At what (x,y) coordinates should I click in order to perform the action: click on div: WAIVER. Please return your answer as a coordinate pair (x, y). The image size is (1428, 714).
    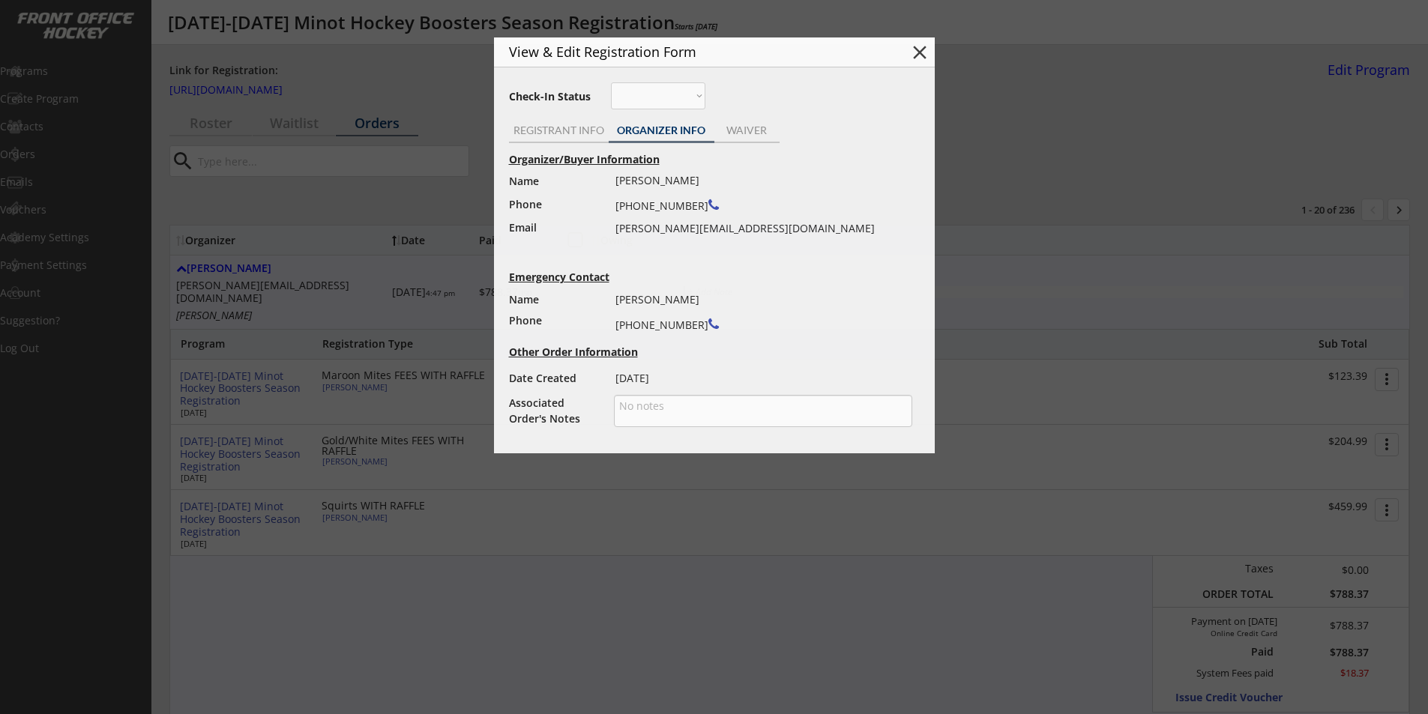
    Looking at the image, I should click on (747, 130).